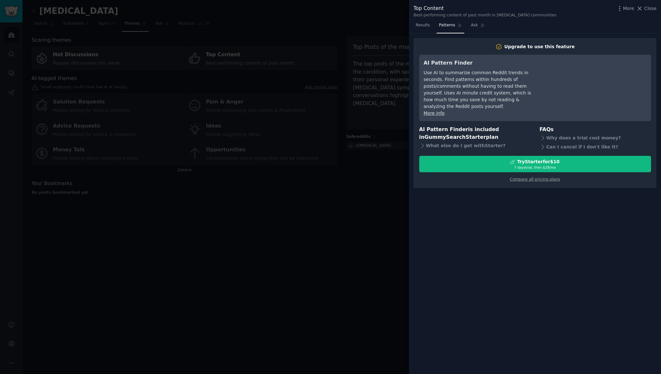 The width and height of the screenshot is (661, 374). I want to click on div: What else do I get with Starter ?, so click(475, 146).